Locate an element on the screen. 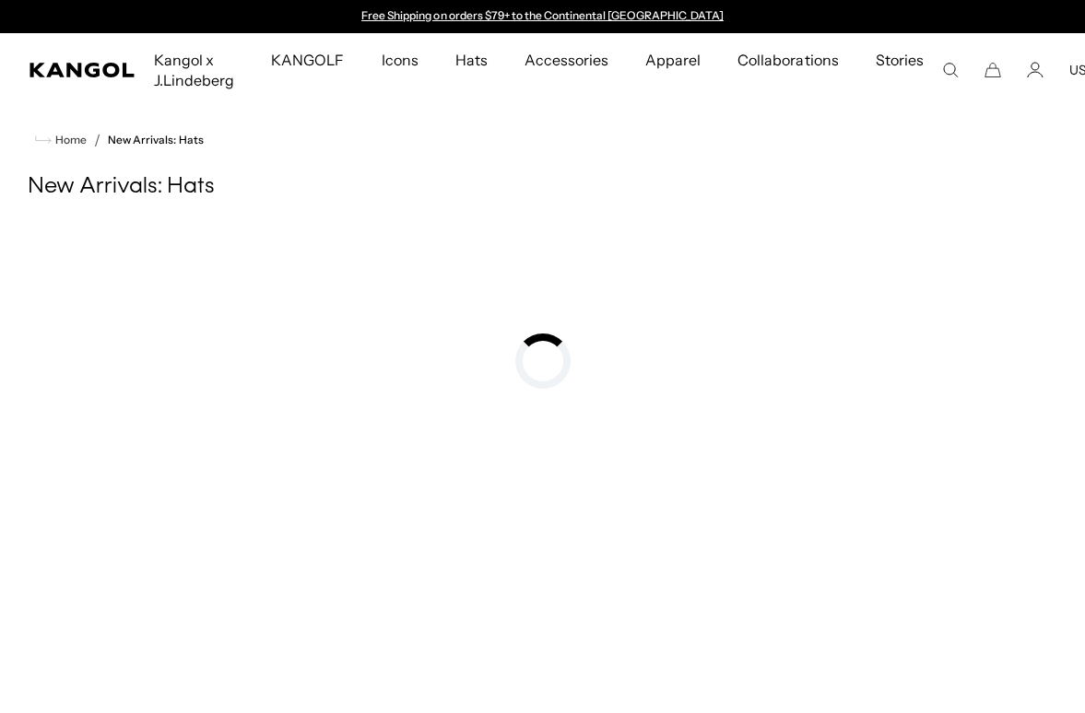 Image resolution: width=1085 pixels, height=713 pixels. a: Apparel is located at coordinates (673, 60).